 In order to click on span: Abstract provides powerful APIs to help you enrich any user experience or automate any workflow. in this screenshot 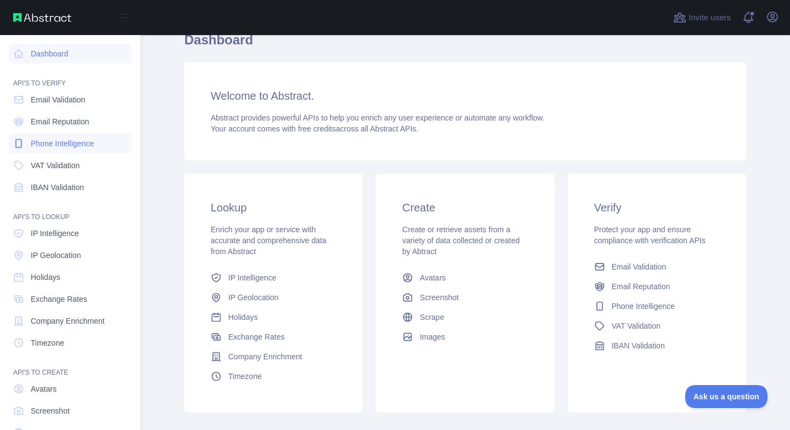, I will do `click(377, 118)`.